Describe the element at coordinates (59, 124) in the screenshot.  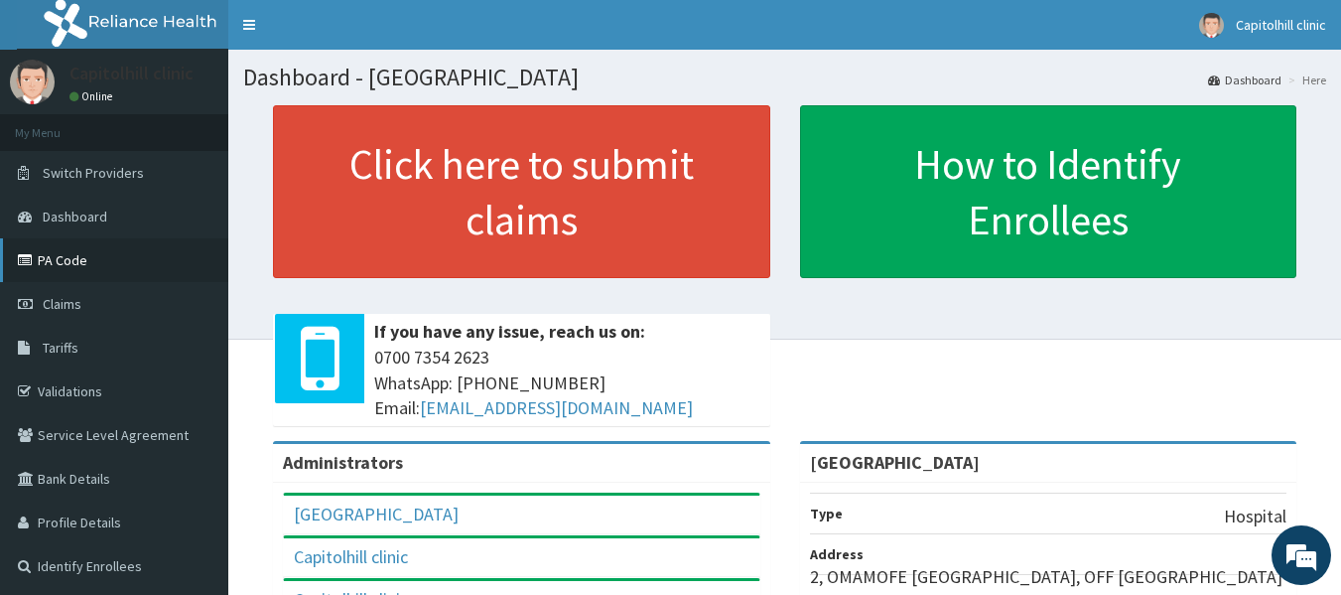
I see `img: d_794563401_company_1708531726252_794563401` at that location.